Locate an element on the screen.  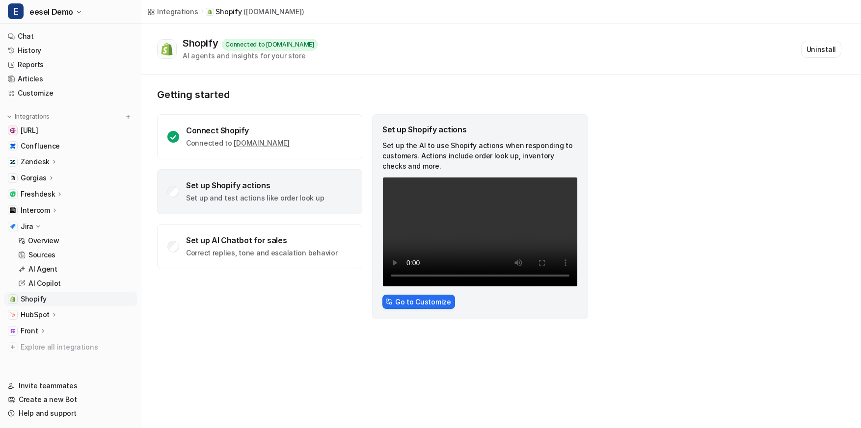
a: Customize is located at coordinates (70, 93).